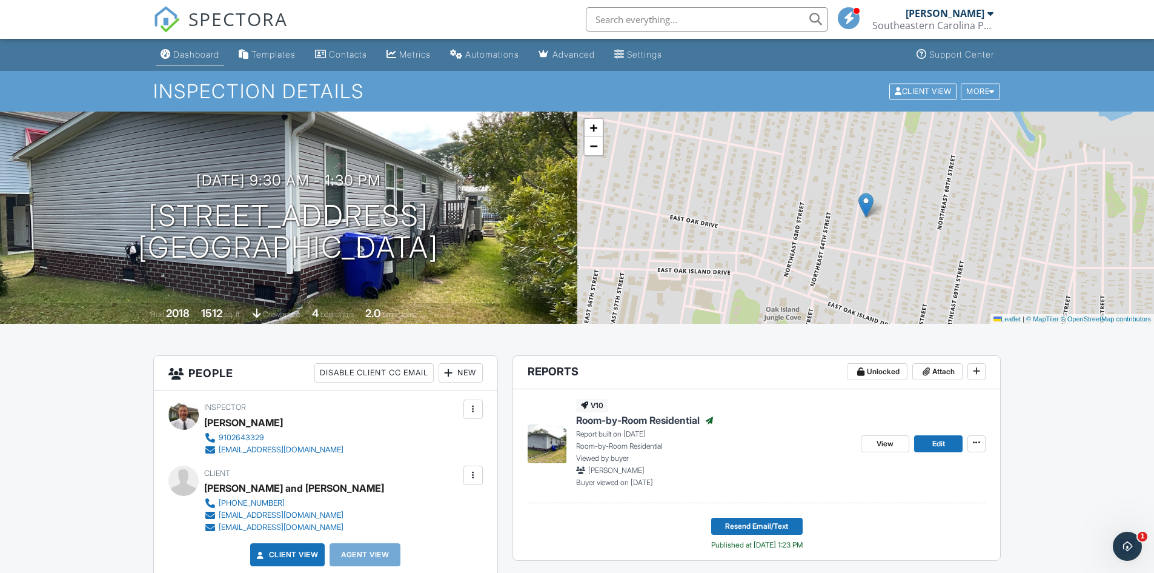 This screenshot has height=573, width=1154. What do you see at coordinates (217, 473) in the screenshot?
I see `span: Client` at bounding box center [217, 473].